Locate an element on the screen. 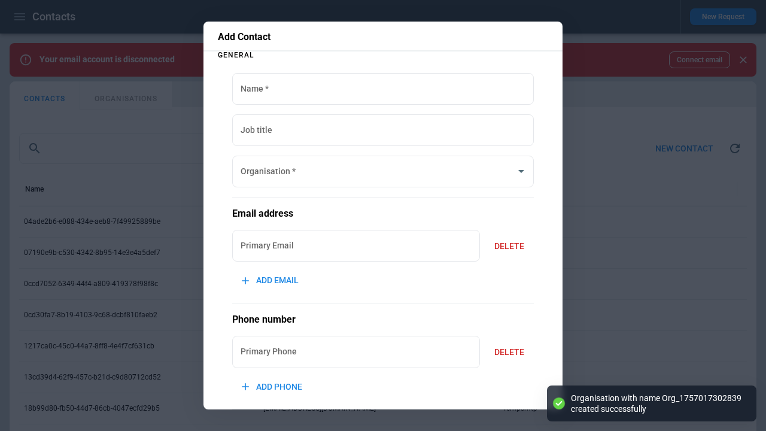 The image size is (766, 431). h5: Email address is located at coordinates (383, 214).